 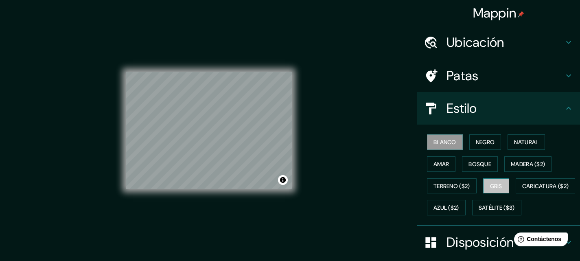 I want to click on font: Madera ($2), so click(x=528, y=164).